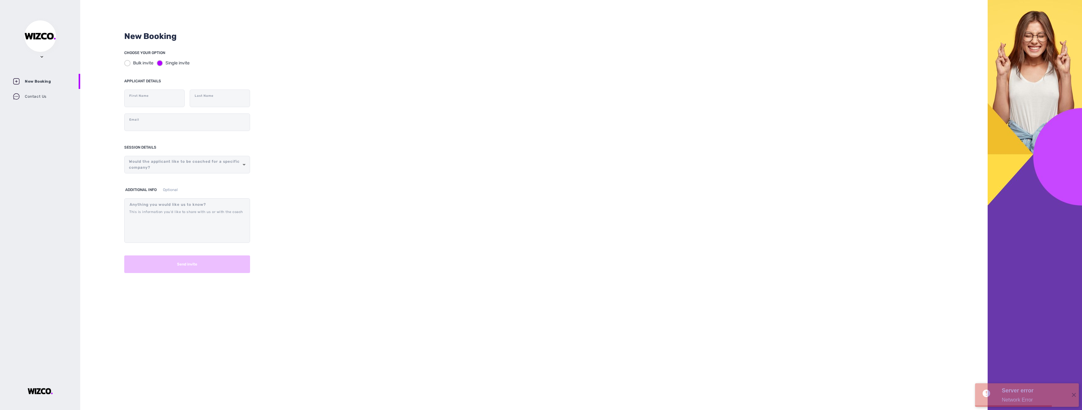 The height and width of the screenshot is (410, 1082). Describe the element at coordinates (16, 97) in the screenshot. I see `img: contact-us-menu.69139232.svg` at that location.